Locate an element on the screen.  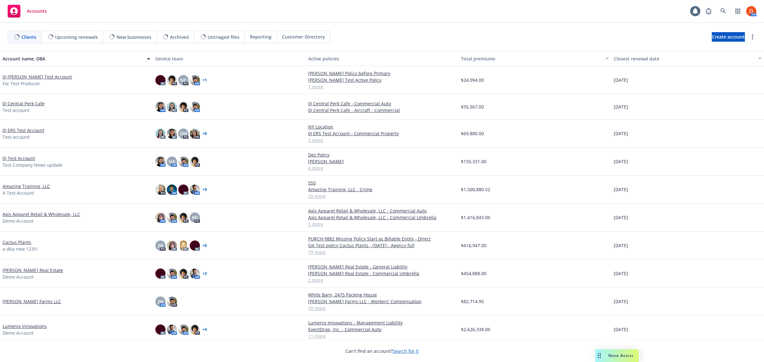
a: Axis Apparel Retail & Wholesale, LLC - Commercial Umbrella is located at coordinates (382, 217).